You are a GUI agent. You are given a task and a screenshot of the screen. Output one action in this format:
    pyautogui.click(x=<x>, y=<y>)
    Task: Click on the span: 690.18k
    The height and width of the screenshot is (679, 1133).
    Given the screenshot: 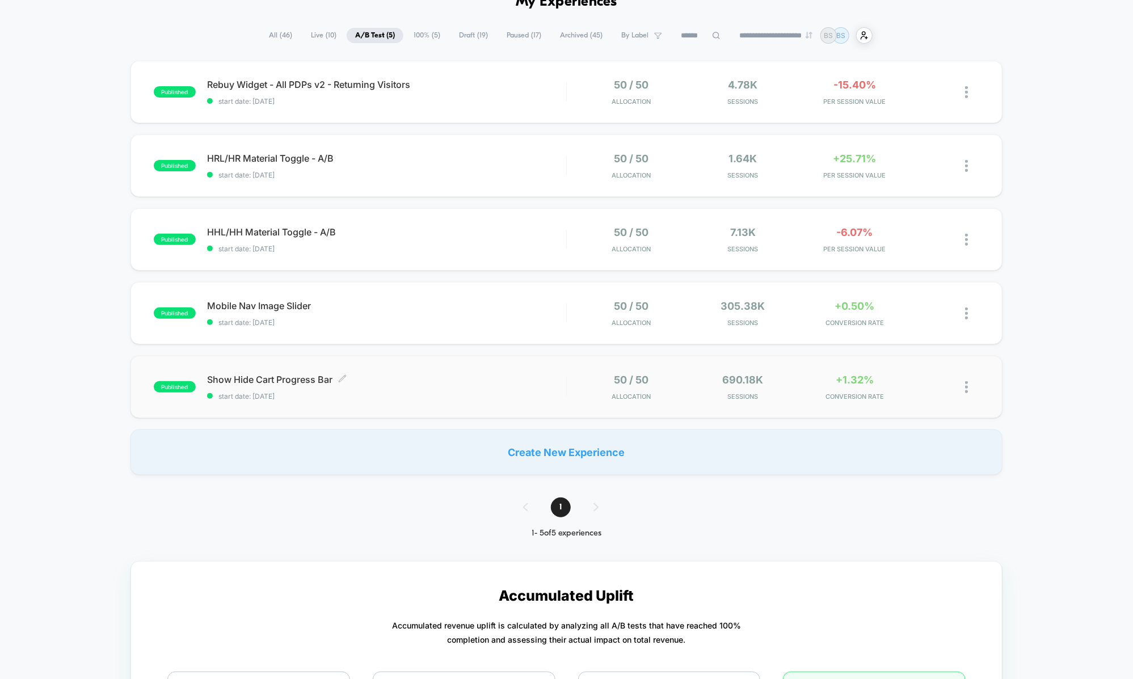 What is the action you would take?
    pyautogui.click(x=743, y=380)
    